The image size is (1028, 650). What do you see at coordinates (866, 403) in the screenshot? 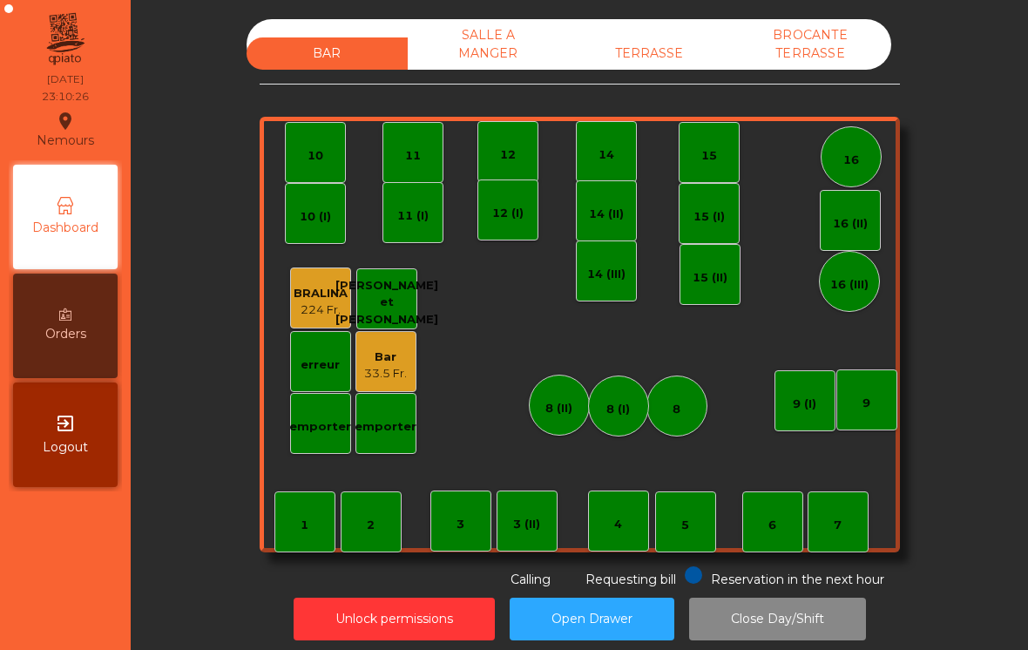
I see `div: 9` at bounding box center [866, 403].